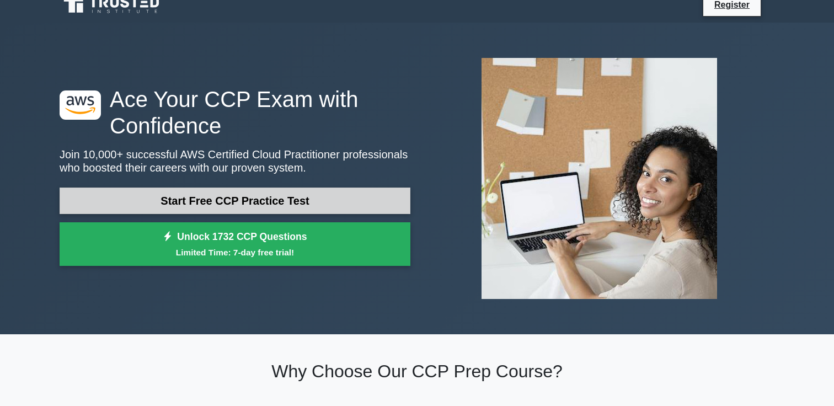 This screenshot has height=406, width=834. I want to click on h2: Why Choose Our CCP Prep Course?, so click(417, 371).